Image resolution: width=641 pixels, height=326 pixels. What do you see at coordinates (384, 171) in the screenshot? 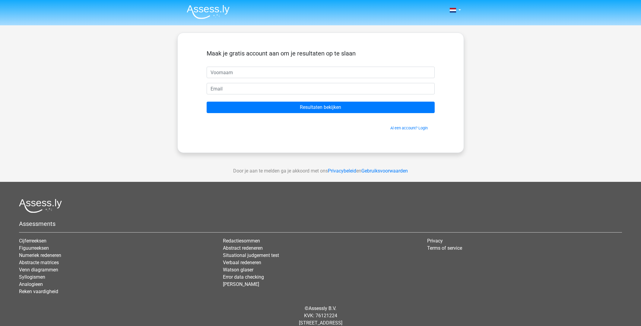
I see `a: Gebruiksvoorwaarden` at bounding box center [384, 171].